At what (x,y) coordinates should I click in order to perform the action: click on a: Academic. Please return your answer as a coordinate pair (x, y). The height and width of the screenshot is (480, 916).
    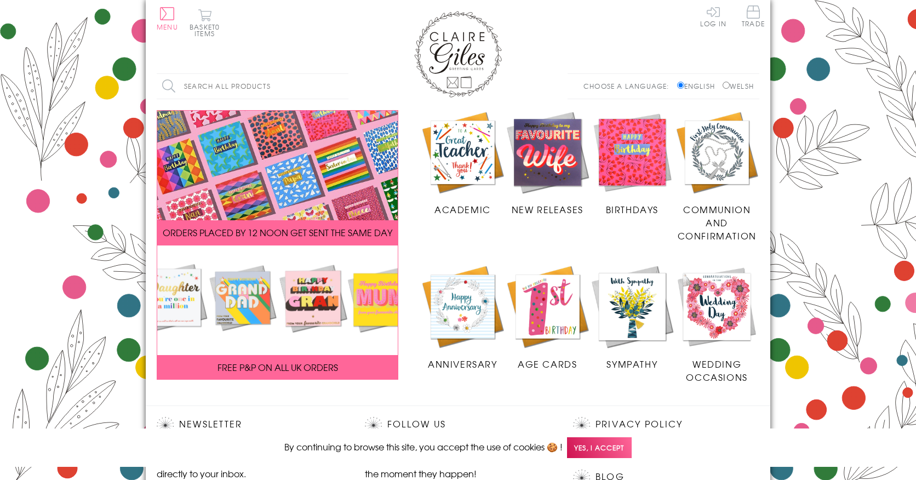
    Looking at the image, I should click on (463, 163).